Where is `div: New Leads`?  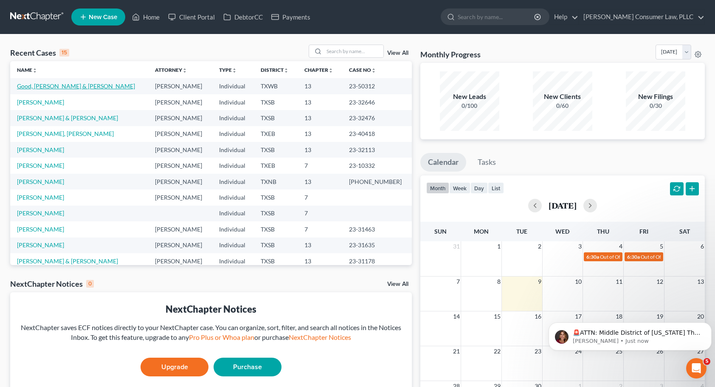
div: New Leads is located at coordinates (469, 96).